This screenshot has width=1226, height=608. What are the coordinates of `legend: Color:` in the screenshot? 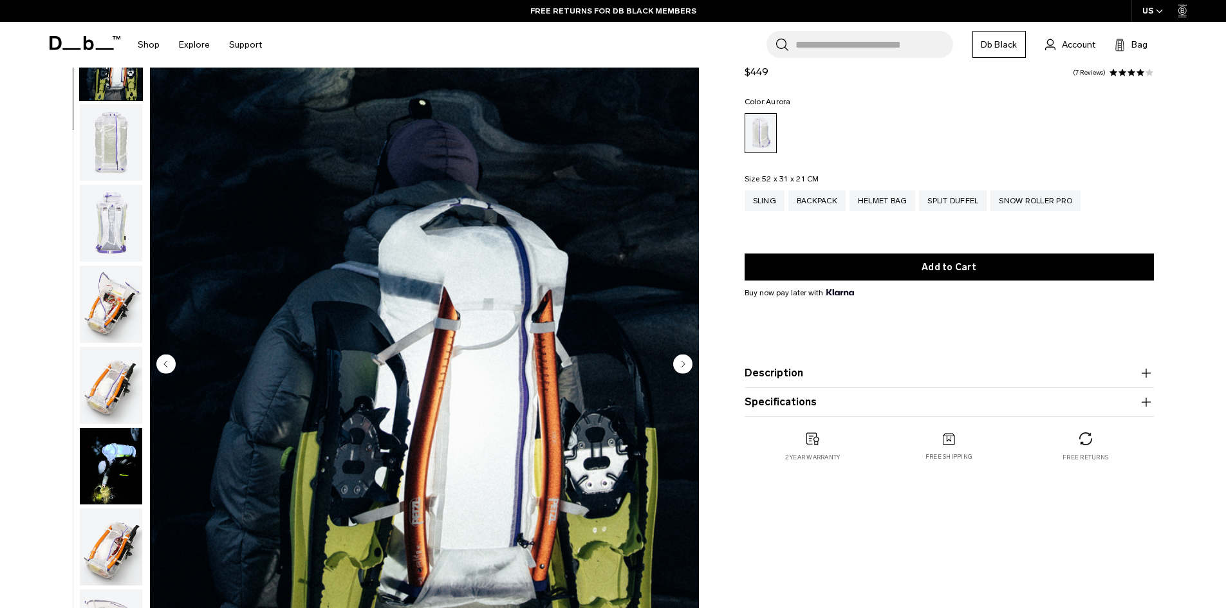 It's located at (768, 102).